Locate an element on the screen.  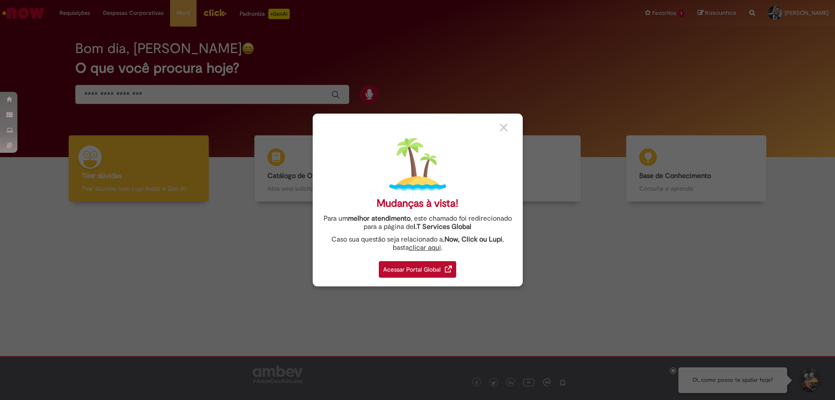
a: Acessar Portal Global is located at coordinates (417, 266).